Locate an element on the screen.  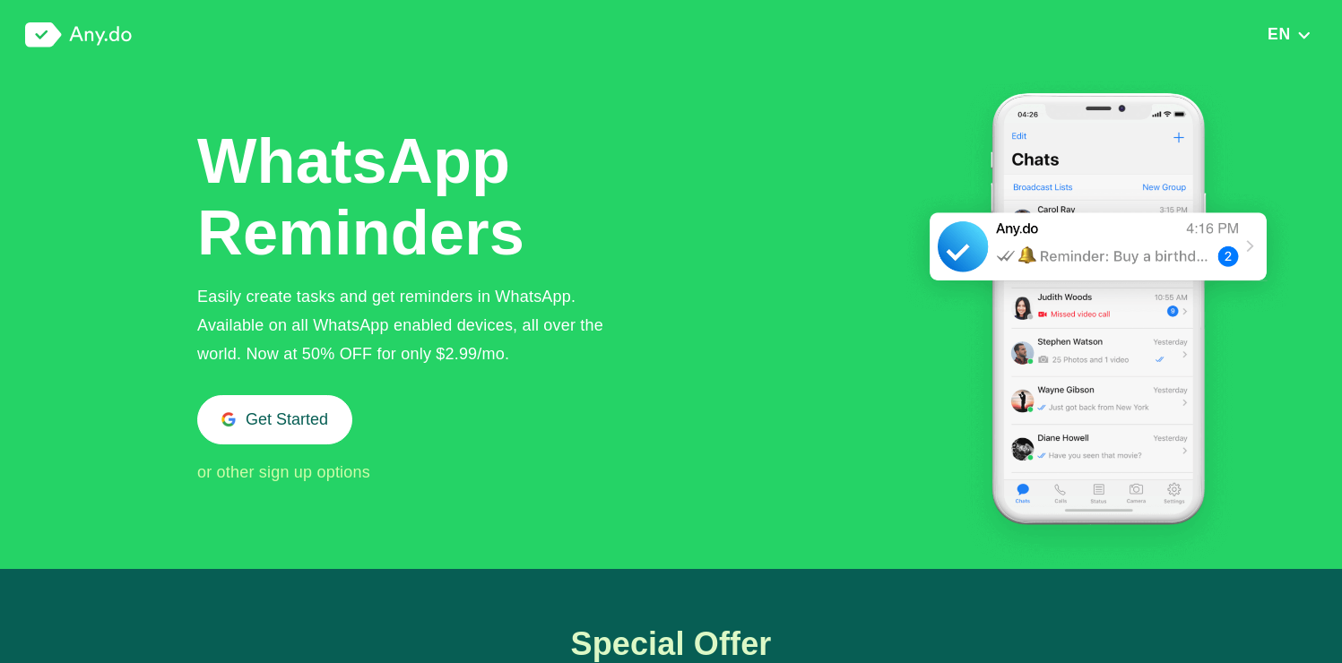
img: logo is located at coordinates (78, 35).